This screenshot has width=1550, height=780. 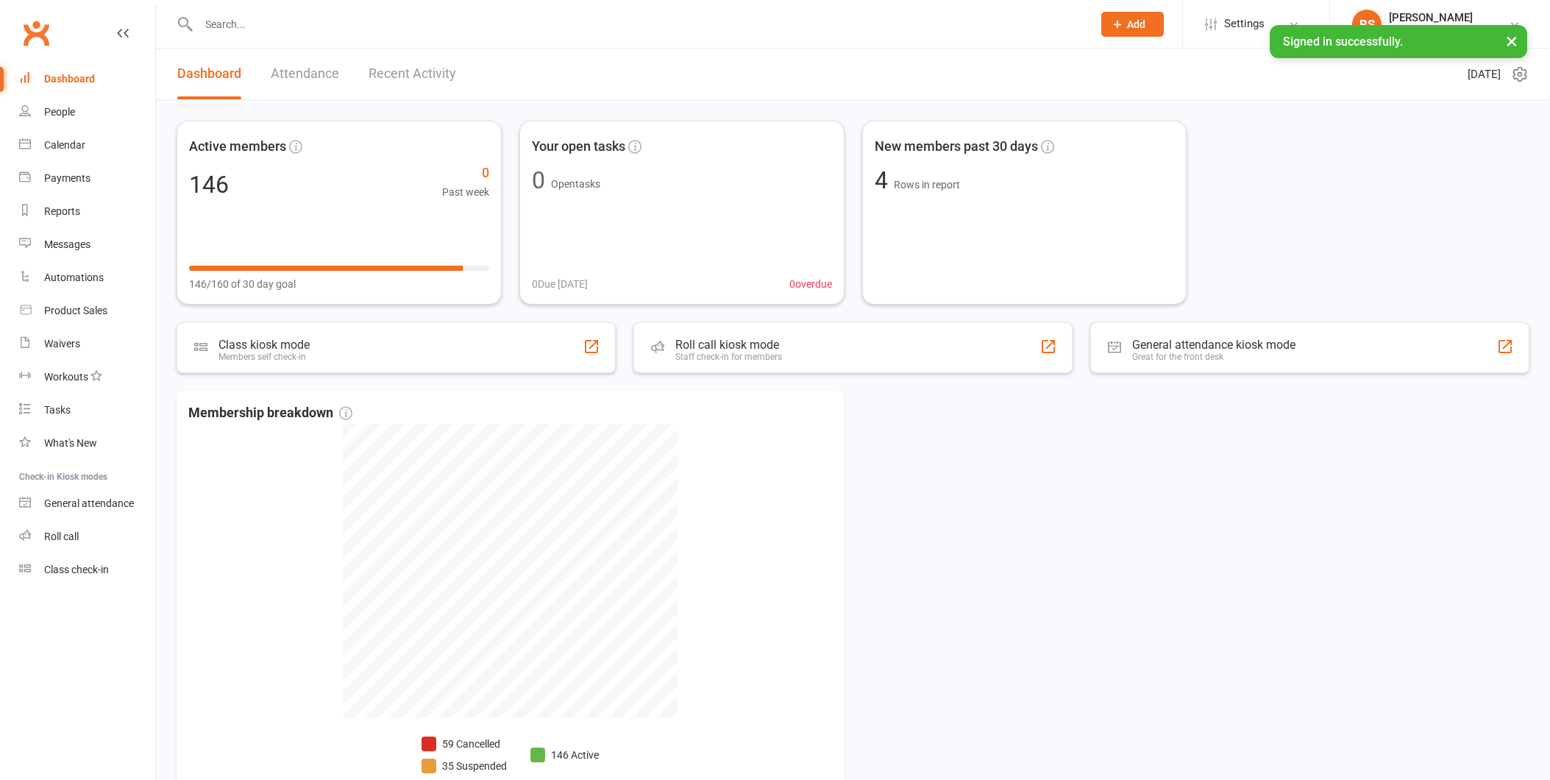 I want to click on div: Automations, so click(x=74, y=277).